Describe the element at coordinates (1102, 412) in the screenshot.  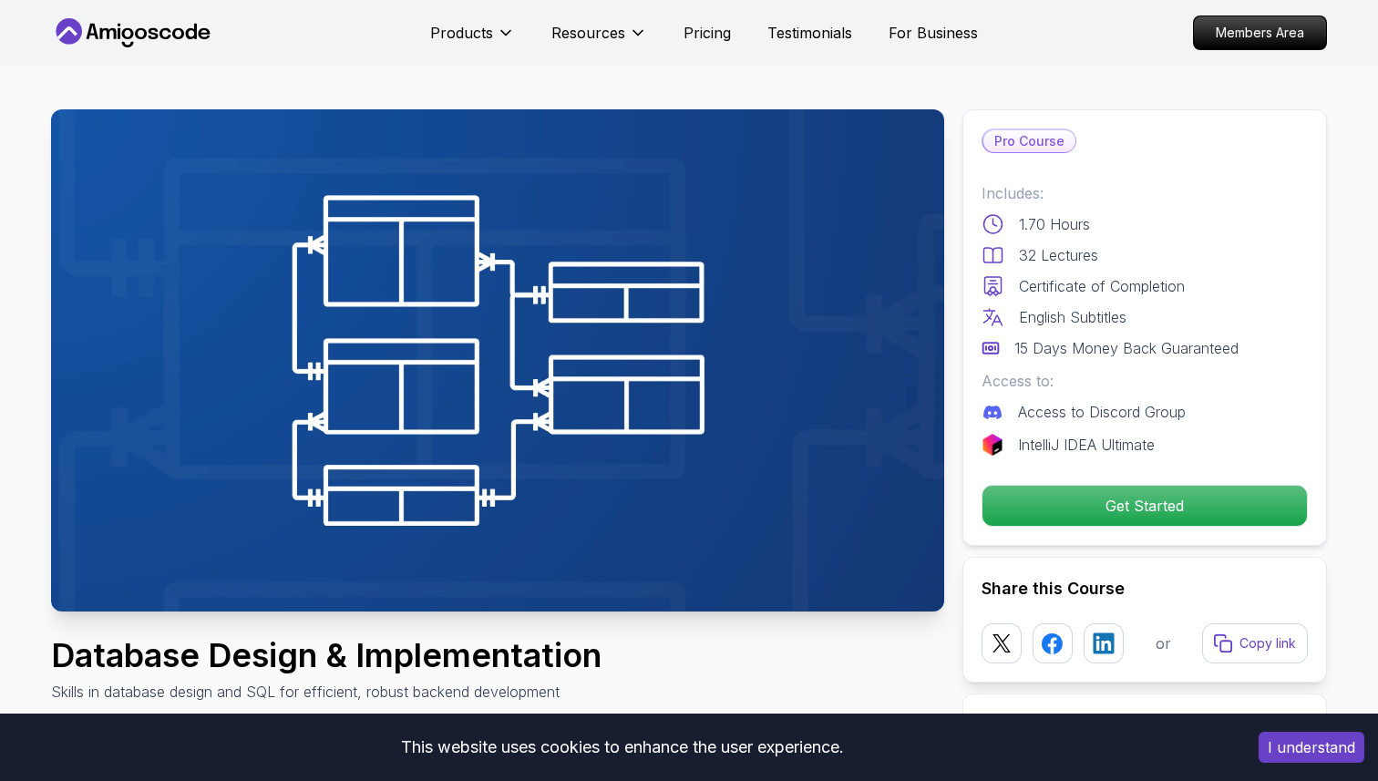
I see `p: Access to Discord Group` at that location.